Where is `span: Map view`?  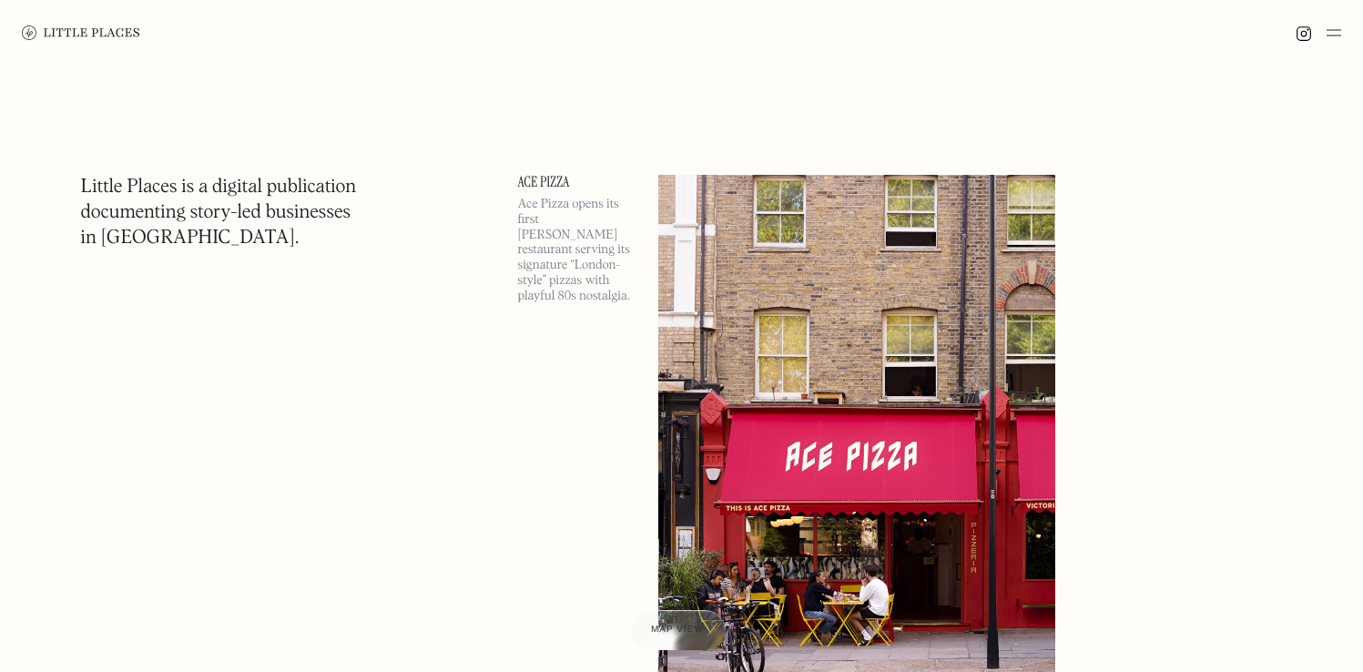 span: Map view is located at coordinates (678, 629).